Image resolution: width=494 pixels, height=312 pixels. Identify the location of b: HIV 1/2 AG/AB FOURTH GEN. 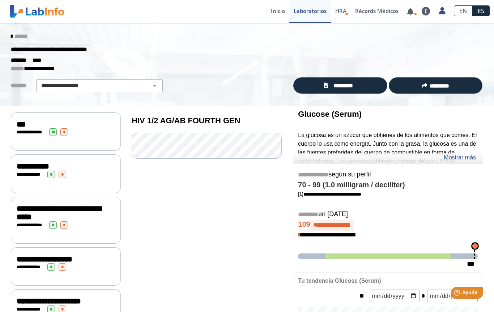
(186, 120).